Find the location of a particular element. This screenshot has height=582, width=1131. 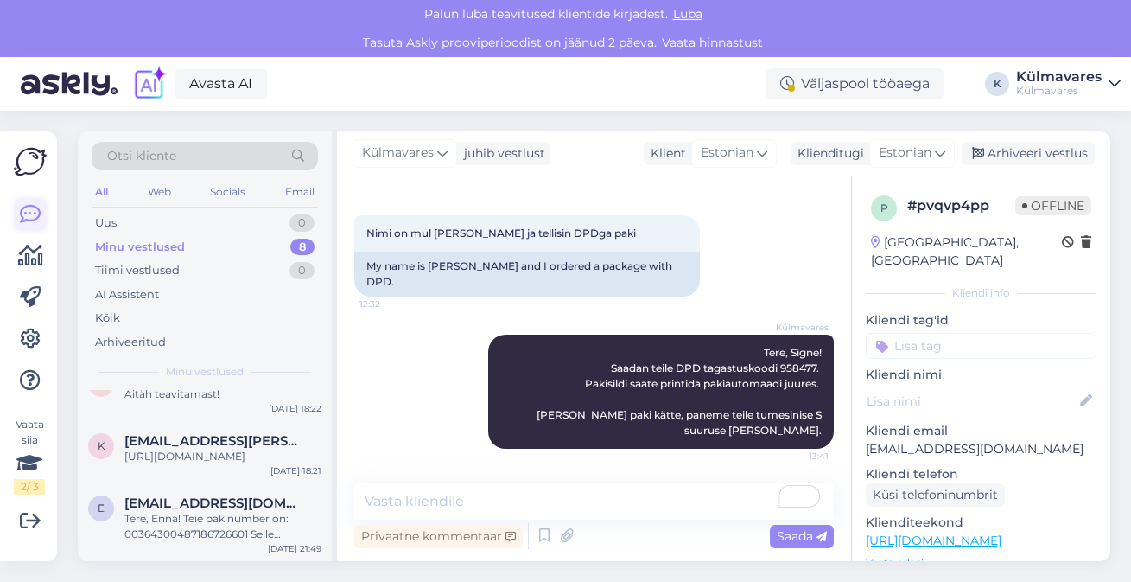

textarea: To enrich screen reader interactions, please activate Accessibility in Grammarly extension settings is located at coordinates (594, 501).